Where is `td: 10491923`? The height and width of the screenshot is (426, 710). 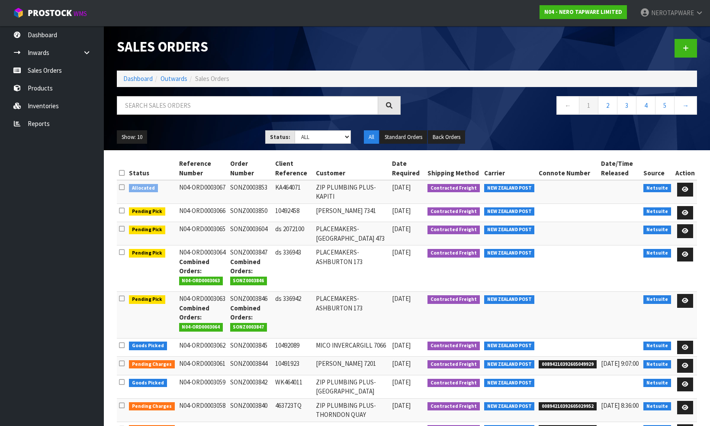 td: 10491923 is located at coordinates (293, 366).